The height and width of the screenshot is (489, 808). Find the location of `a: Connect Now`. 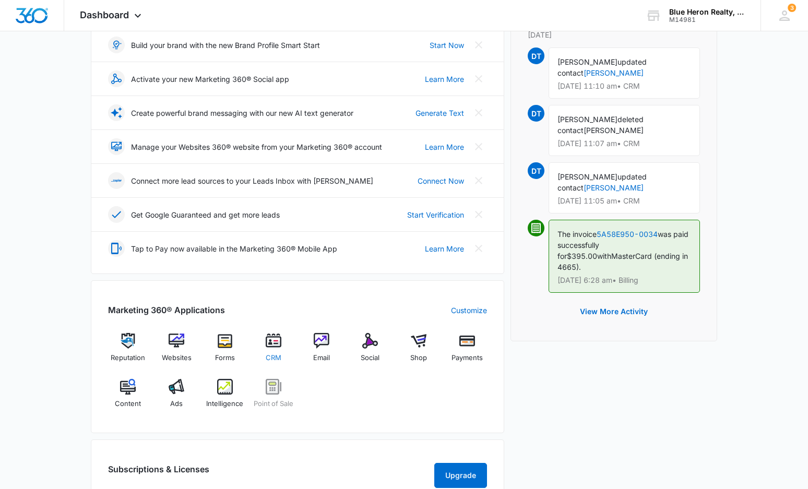

a: Connect Now is located at coordinates (441, 181).